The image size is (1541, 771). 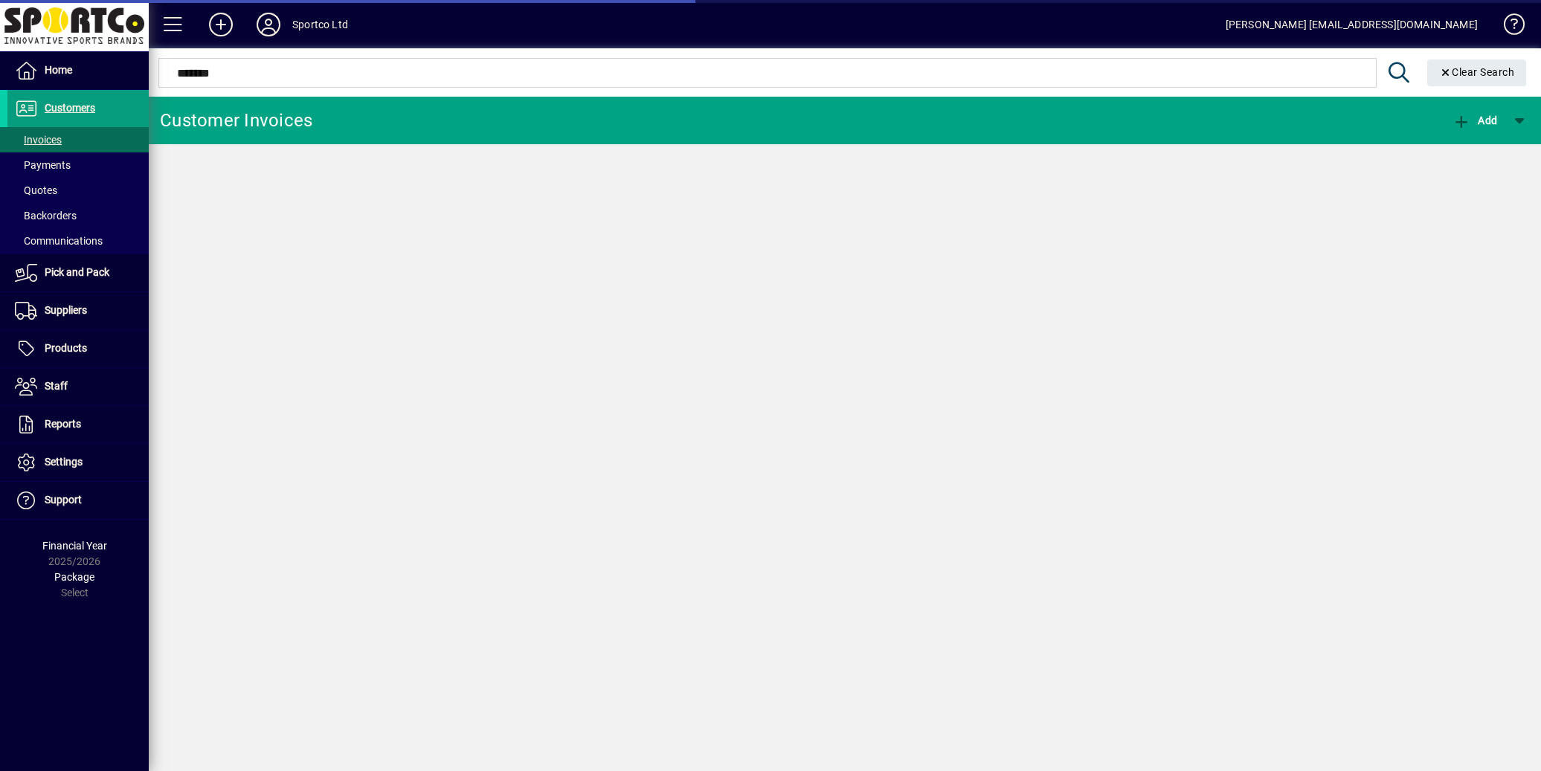 What do you see at coordinates (1477, 72) in the screenshot?
I see `span: Clear Search` at bounding box center [1477, 72].